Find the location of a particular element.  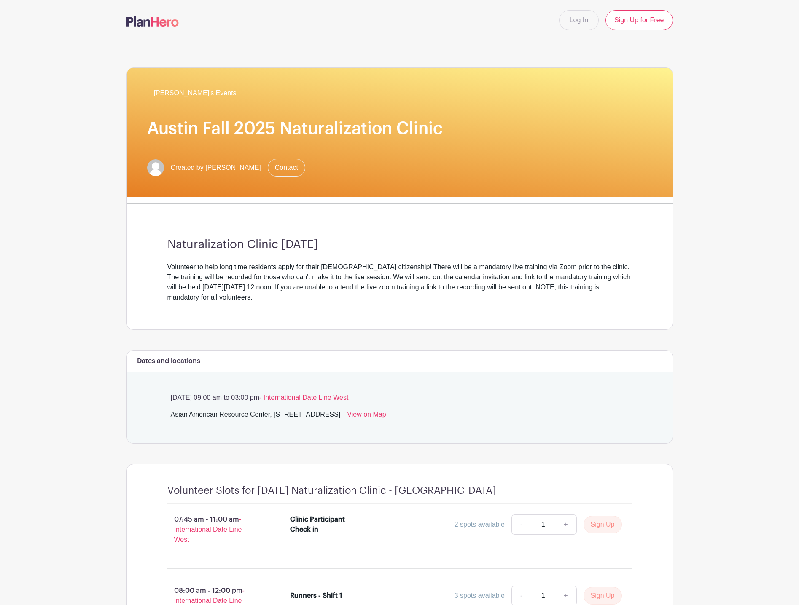

a: View on Map is located at coordinates (366, 416).